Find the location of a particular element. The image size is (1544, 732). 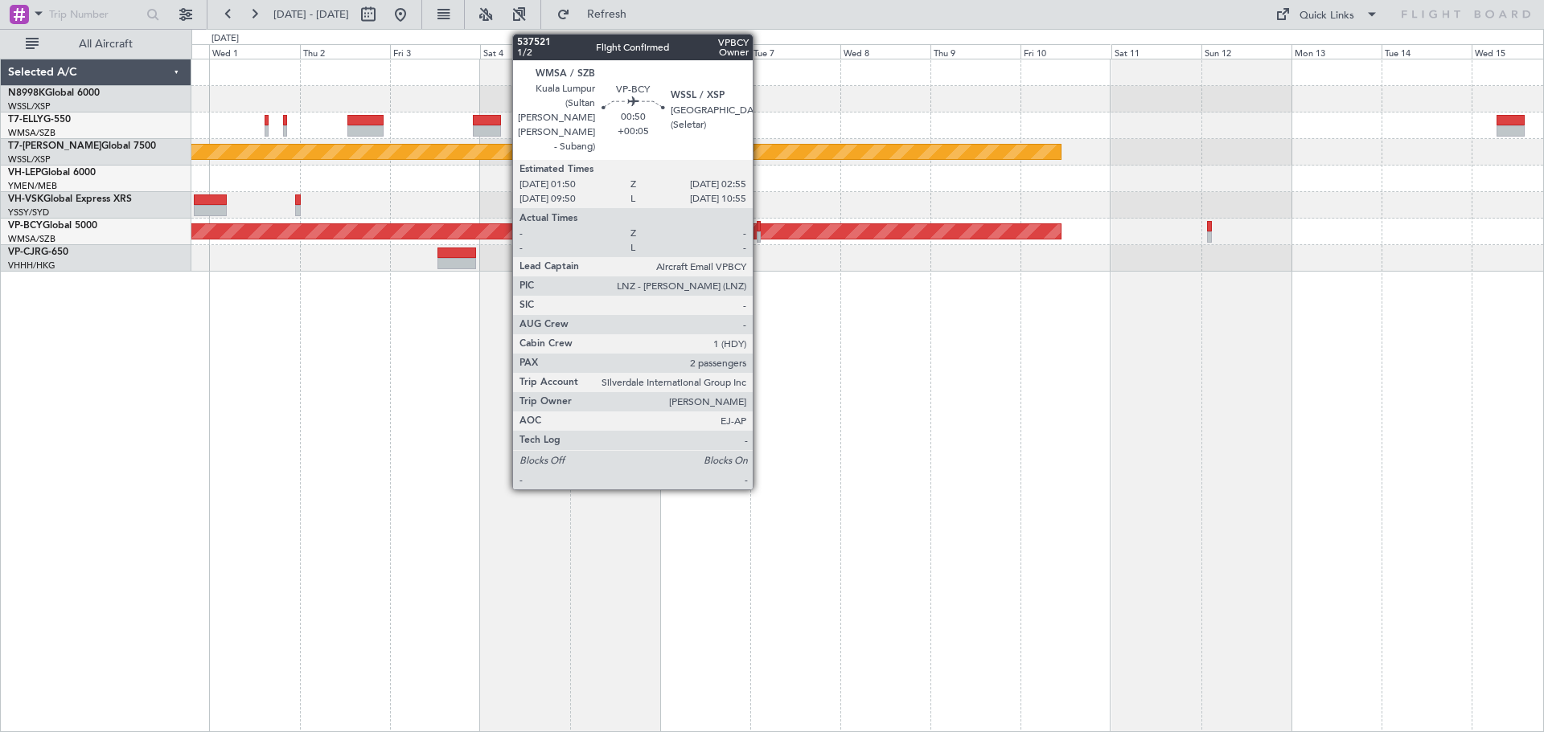

a: T7-ELLYG-550 is located at coordinates (39, 120).